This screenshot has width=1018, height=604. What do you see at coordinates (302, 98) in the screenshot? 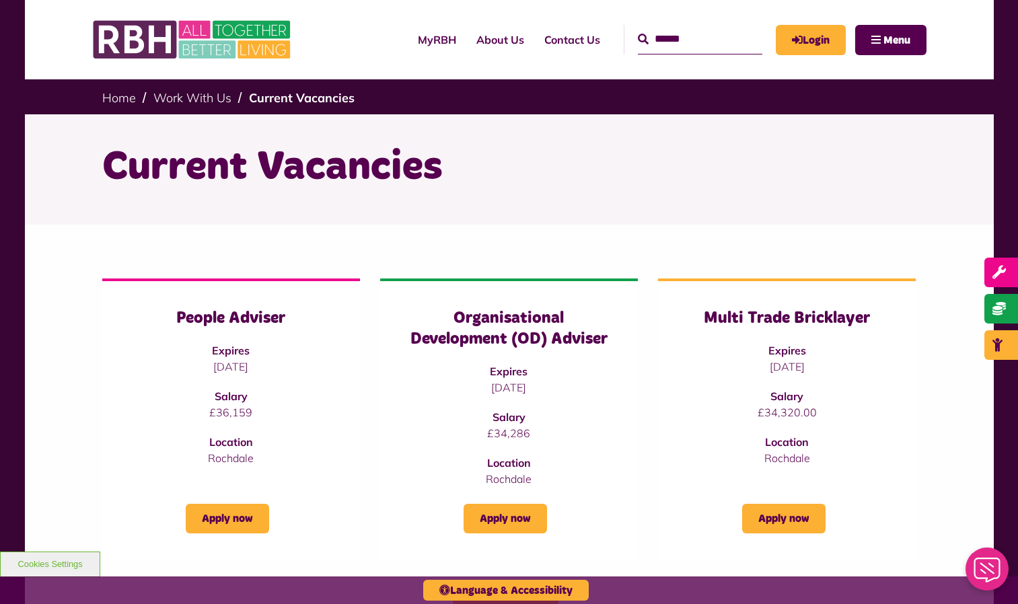
I see `a: Current Vacancies` at bounding box center [302, 98].